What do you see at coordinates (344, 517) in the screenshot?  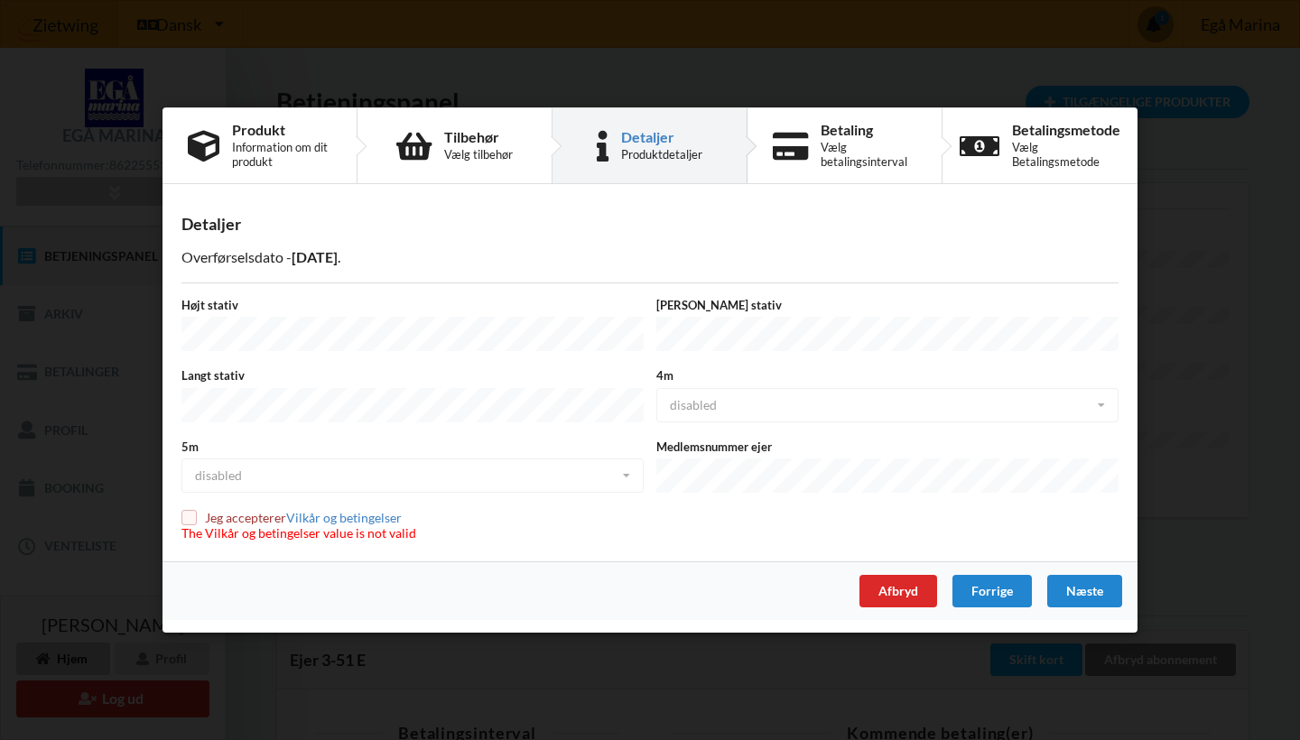 I see `a: Vilkår og betingelser` at bounding box center [344, 517].